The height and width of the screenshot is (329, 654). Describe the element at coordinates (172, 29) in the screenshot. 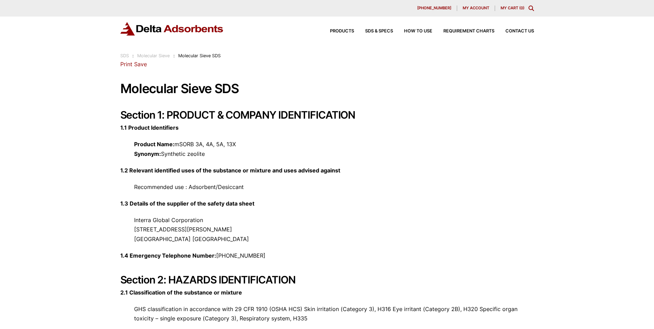

I see `img: Delta Adsorbents` at that location.